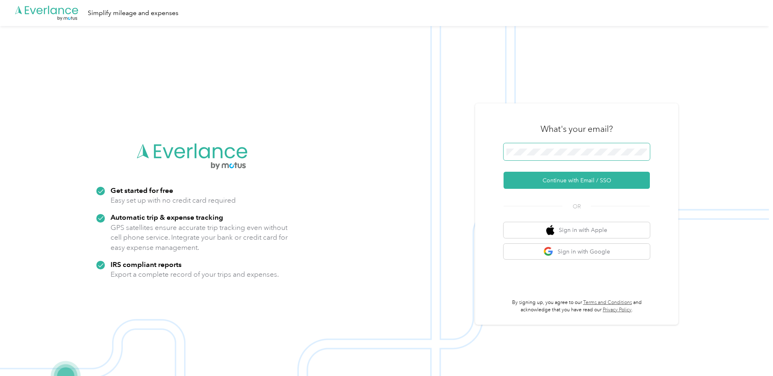 This screenshot has height=376, width=773. I want to click on strong: Automatic trip & expense tracking, so click(167, 217).